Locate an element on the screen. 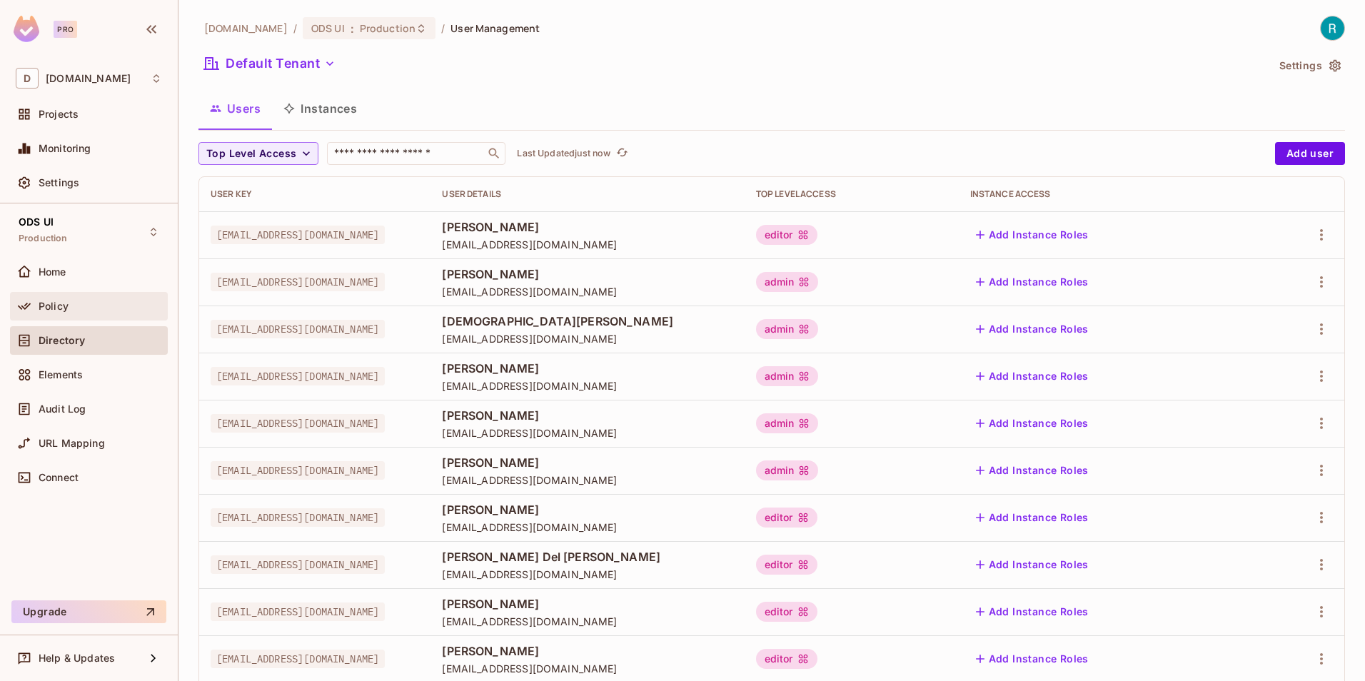  button: Users is located at coordinates (235, 109).